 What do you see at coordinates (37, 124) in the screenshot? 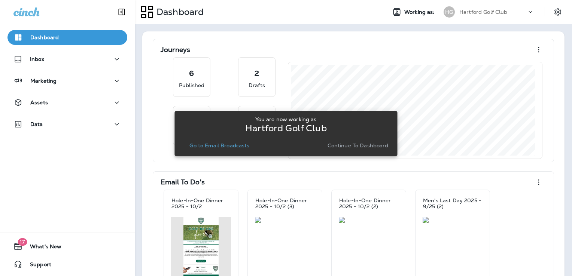
I see `p: Data` at bounding box center [37, 124].